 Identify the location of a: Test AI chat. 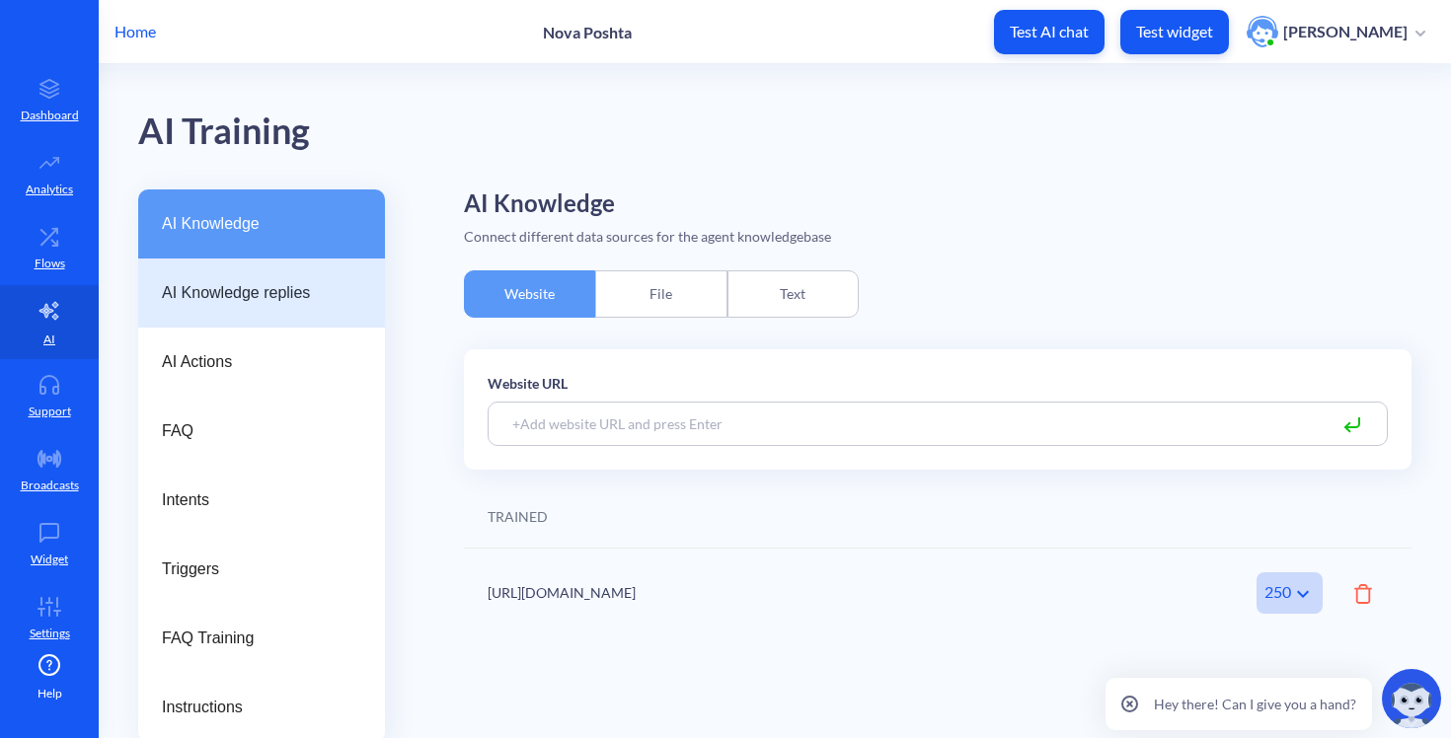
(1049, 32).